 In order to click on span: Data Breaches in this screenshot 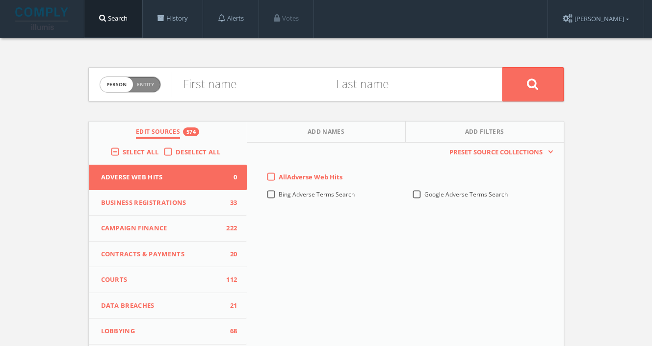, I will do `click(162, 306)`.